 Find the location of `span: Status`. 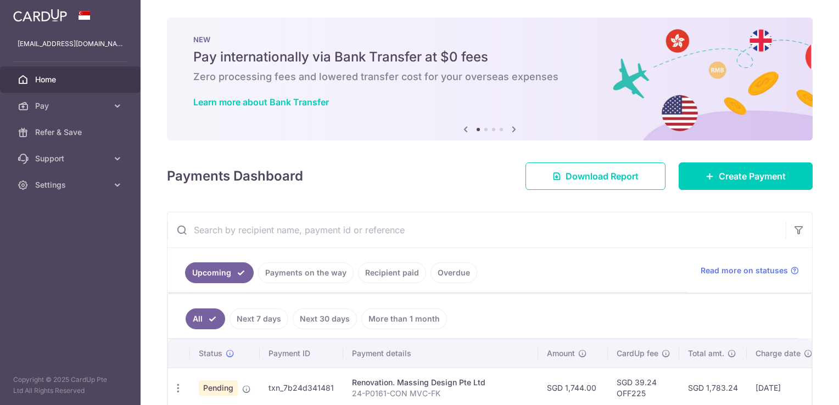

span: Status is located at coordinates (210, 354).